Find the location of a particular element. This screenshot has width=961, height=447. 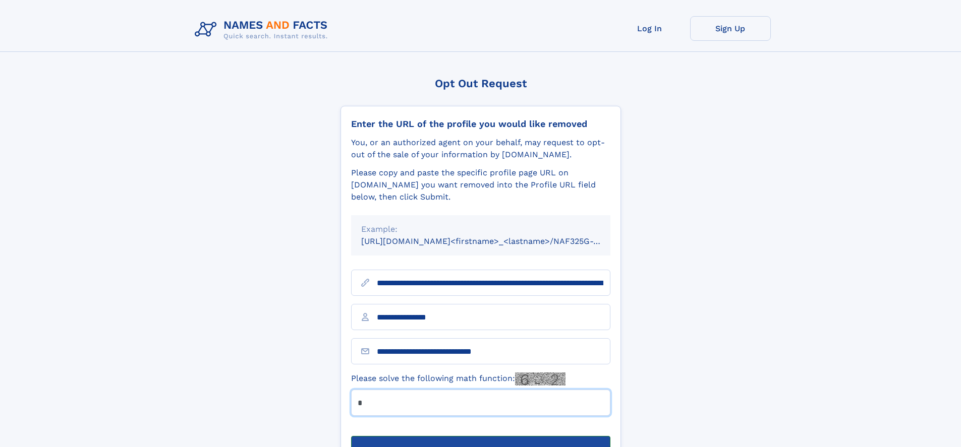

img: Logo Names and Facts is located at coordinates (263, 30).